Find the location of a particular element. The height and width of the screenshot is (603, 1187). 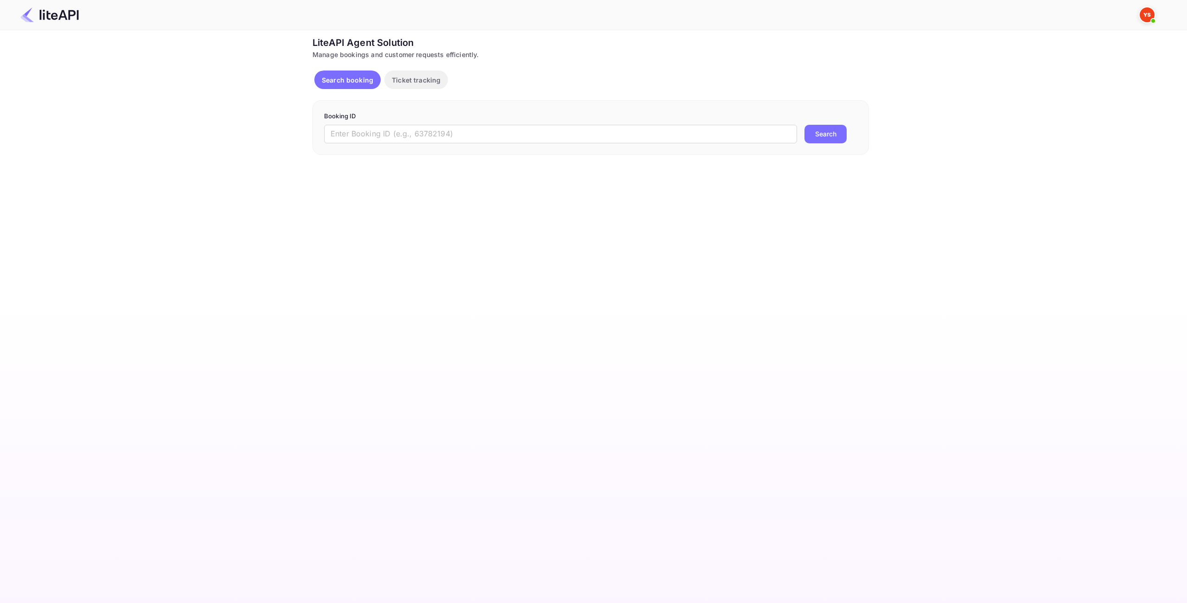

p: Booking ID is located at coordinates (591, 116).